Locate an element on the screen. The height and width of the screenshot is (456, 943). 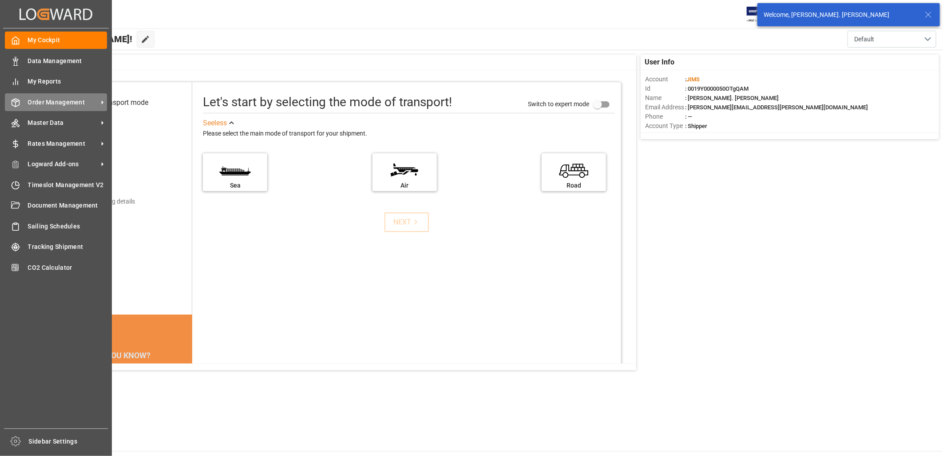
span: Account is located at coordinates (665, 79).